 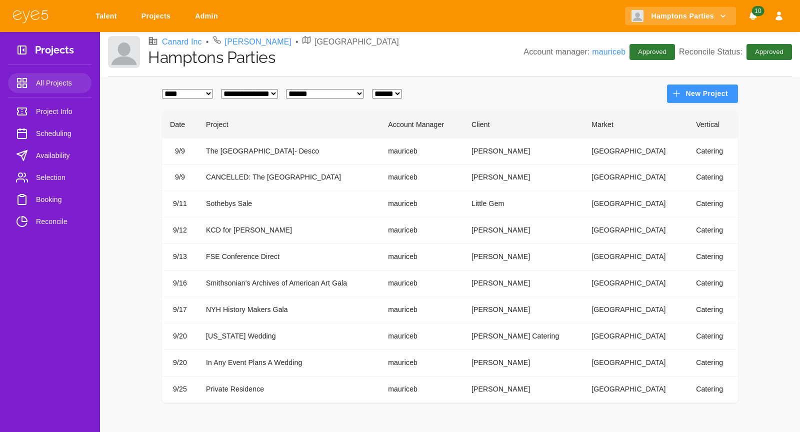 What do you see at coordinates (289, 310) in the screenshot?
I see `td: NYH History Makers Gala` at bounding box center [289, 310].